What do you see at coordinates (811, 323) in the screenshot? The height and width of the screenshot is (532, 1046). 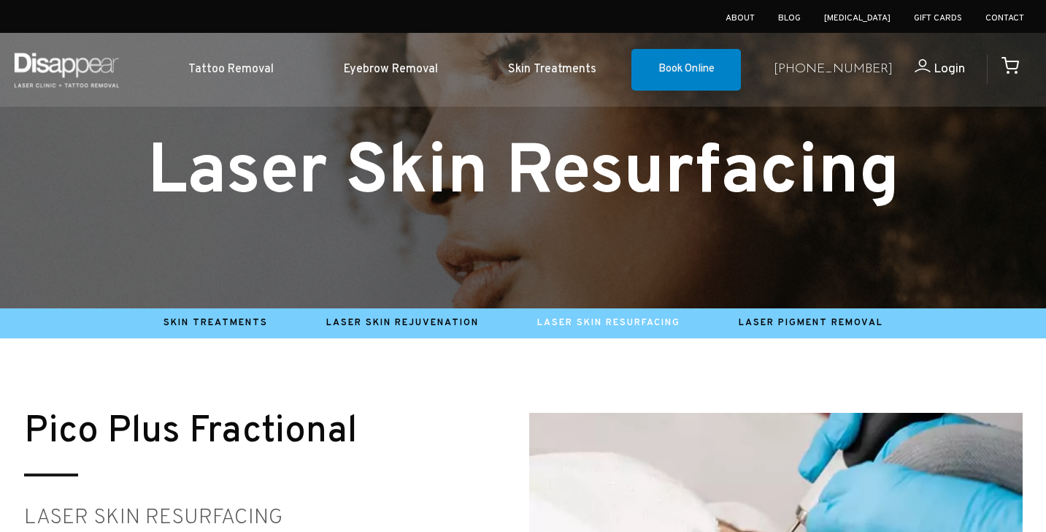 I see `a: Laser Pigment Removal` at bounding box center [811, 323].